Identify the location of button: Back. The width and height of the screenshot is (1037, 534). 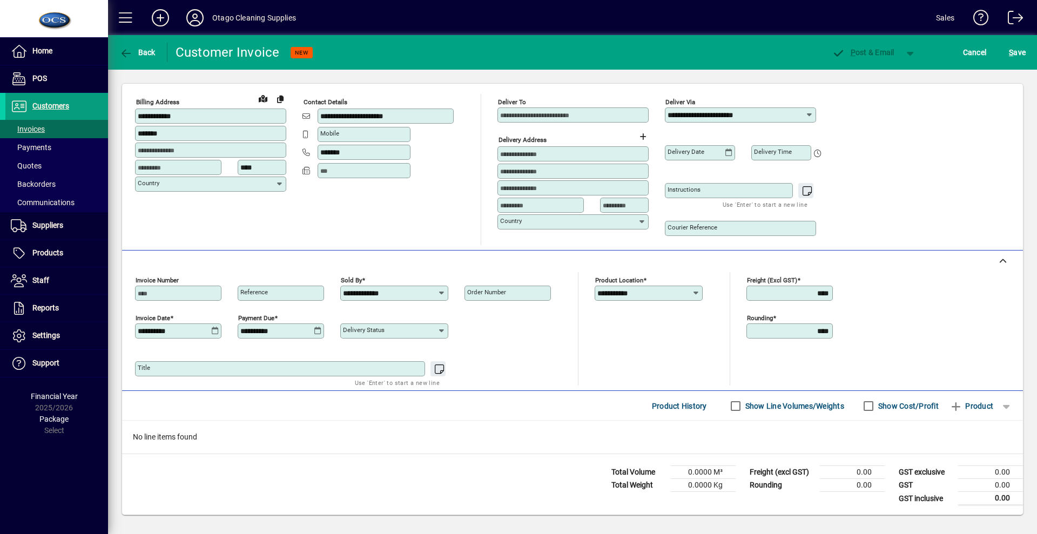
(137, 52).